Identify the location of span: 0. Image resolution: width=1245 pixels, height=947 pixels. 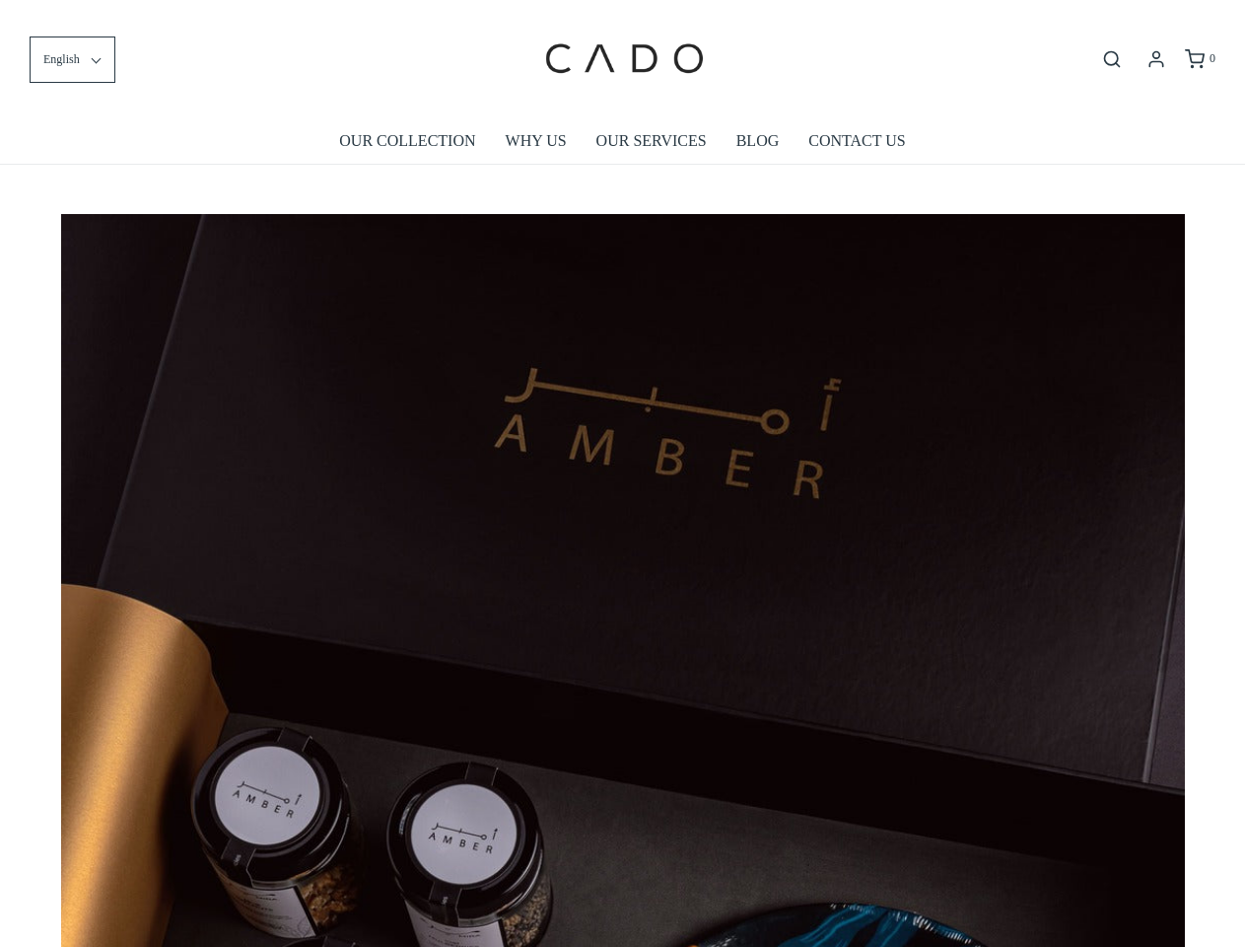
(1213, 58).